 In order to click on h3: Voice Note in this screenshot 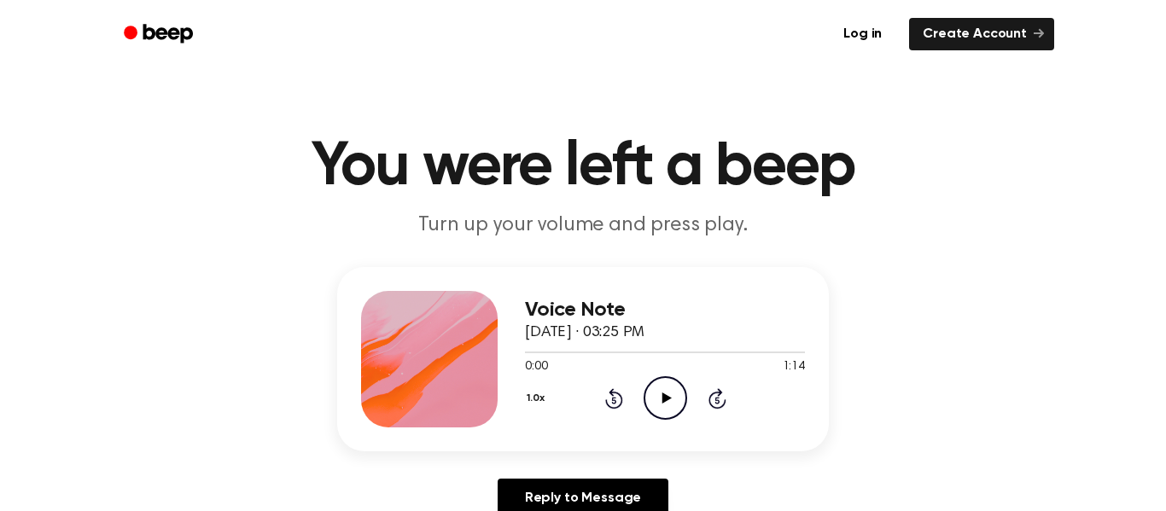, I will do `click(665, 310)`.